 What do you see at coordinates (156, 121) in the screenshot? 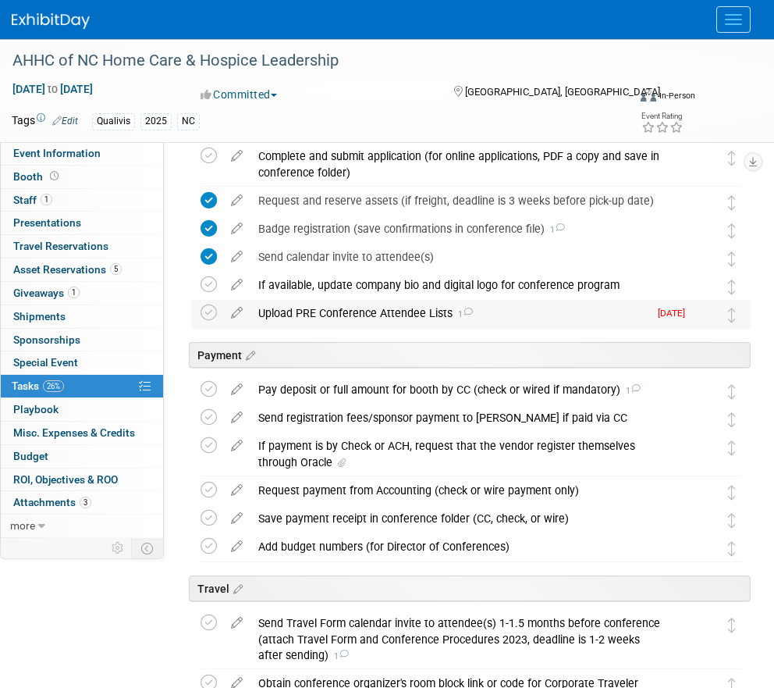
I see `div: 2025` at bounding box center [156, 121].